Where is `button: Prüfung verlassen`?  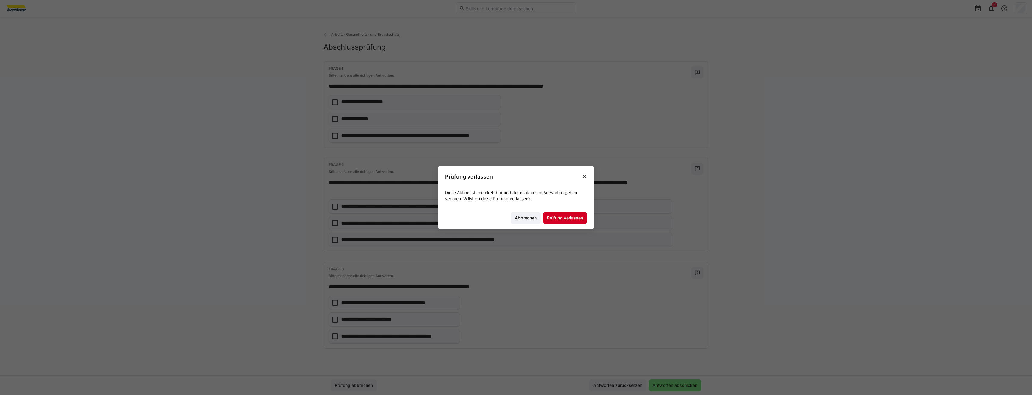 button: Prüfung verlassen is located at coordinates (565, 218).